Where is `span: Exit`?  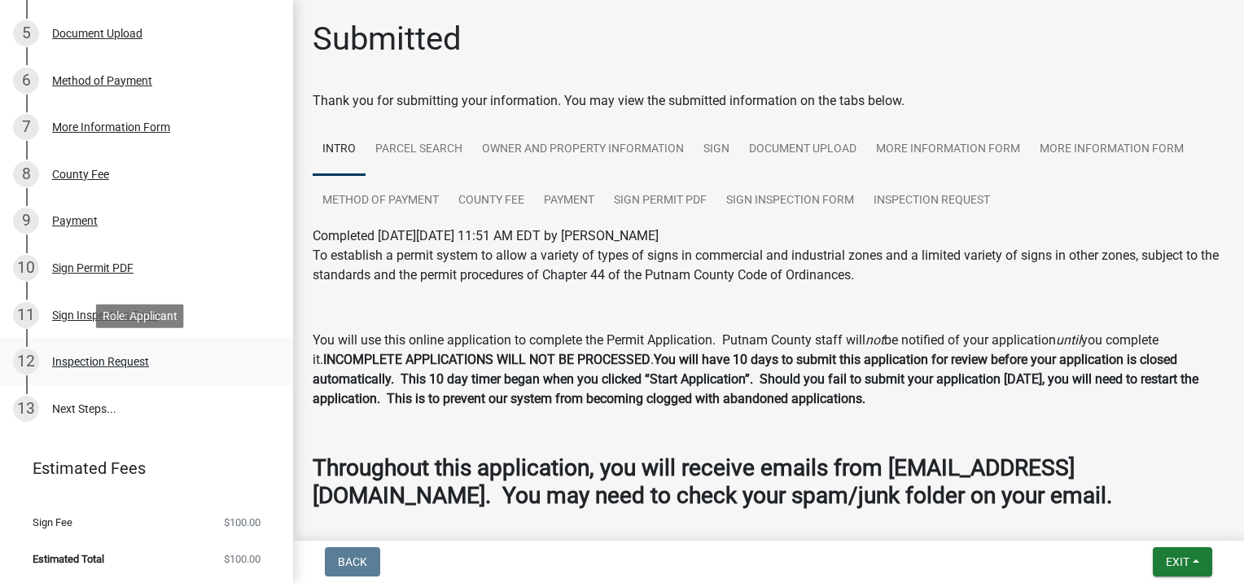
span: Exit is located at coordinates (1178, 562).